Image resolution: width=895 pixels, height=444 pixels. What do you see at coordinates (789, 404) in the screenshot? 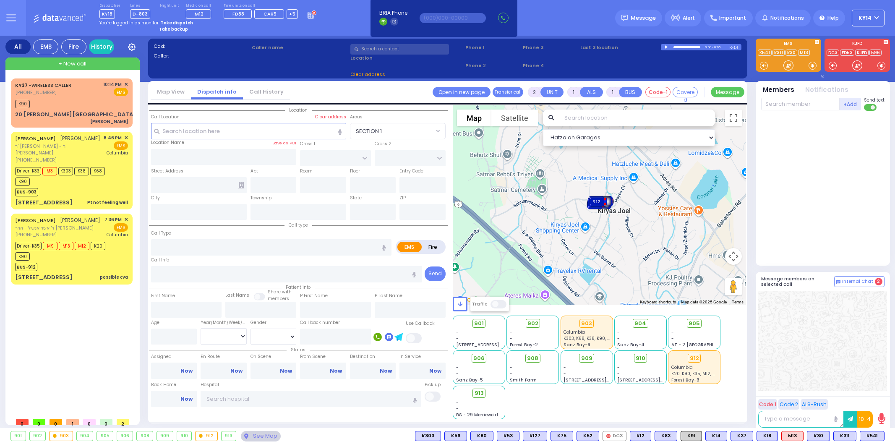
I see `button: Code 2` at bounding box center [789, 404].